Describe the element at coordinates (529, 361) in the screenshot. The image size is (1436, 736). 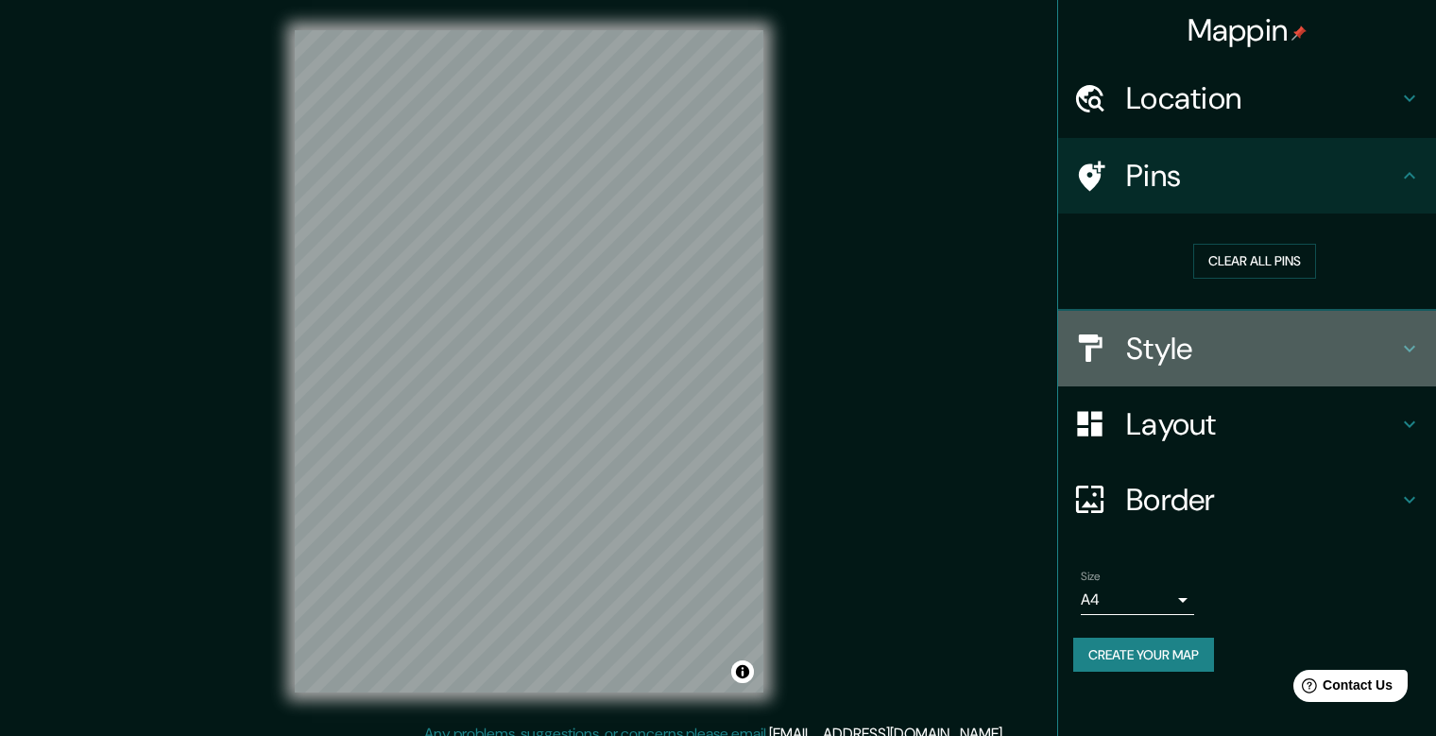
I see `canvas: Map` at that location.